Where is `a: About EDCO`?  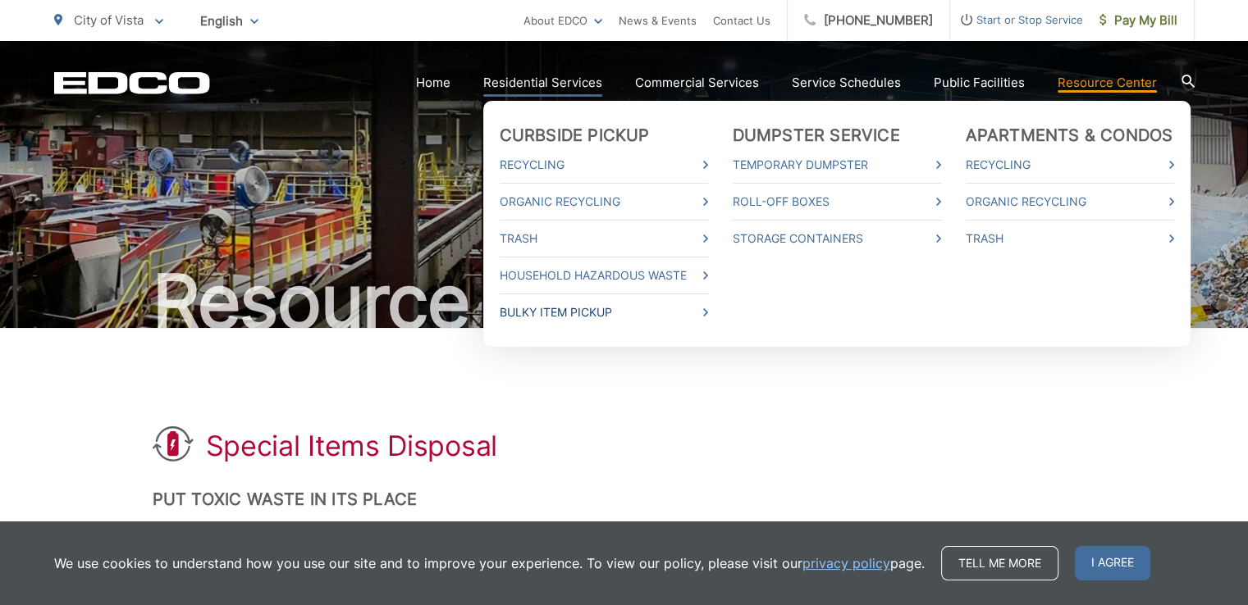 a: About EDCO is located at coordinates (563, 21).